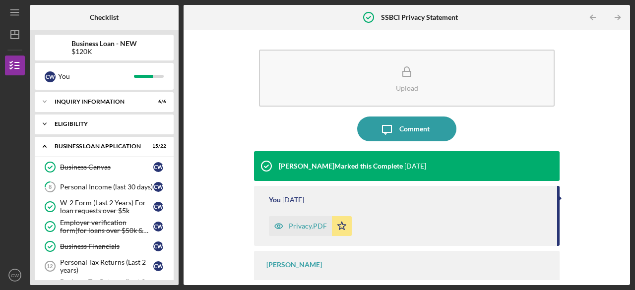 The image size is (635, 290). Describe the element at coordinates (15, 275) in the screenshot. I see `button: CW` at that location.